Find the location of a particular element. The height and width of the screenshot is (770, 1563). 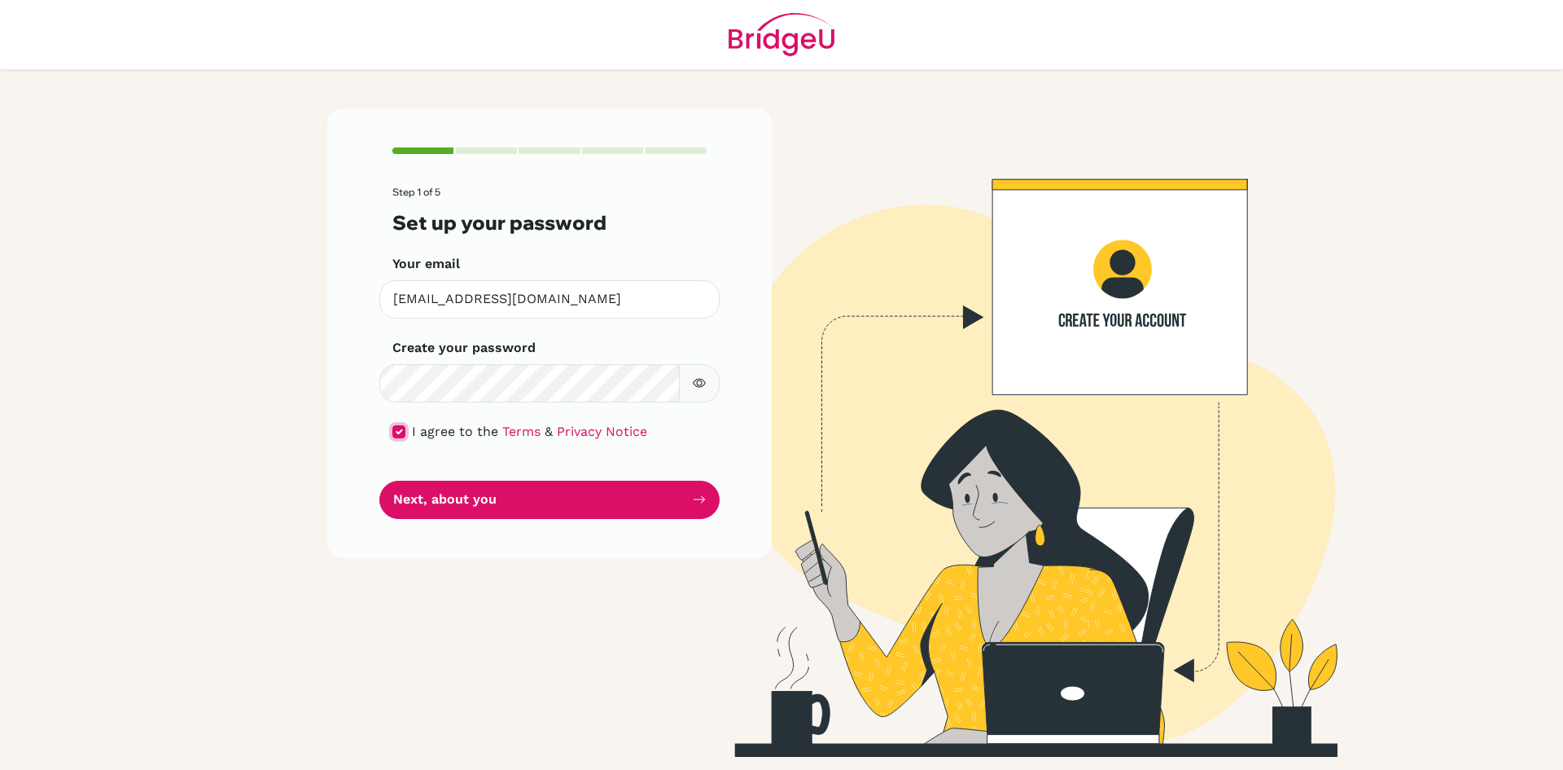

input: Insert your email* is located at coordinates (550, 299).